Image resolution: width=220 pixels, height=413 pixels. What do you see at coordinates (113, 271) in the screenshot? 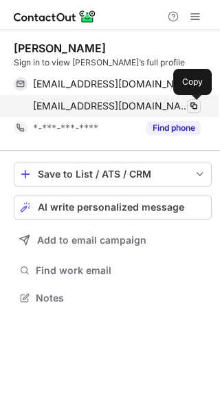
I see `button: Find work email` at bounding box center [113, 271].